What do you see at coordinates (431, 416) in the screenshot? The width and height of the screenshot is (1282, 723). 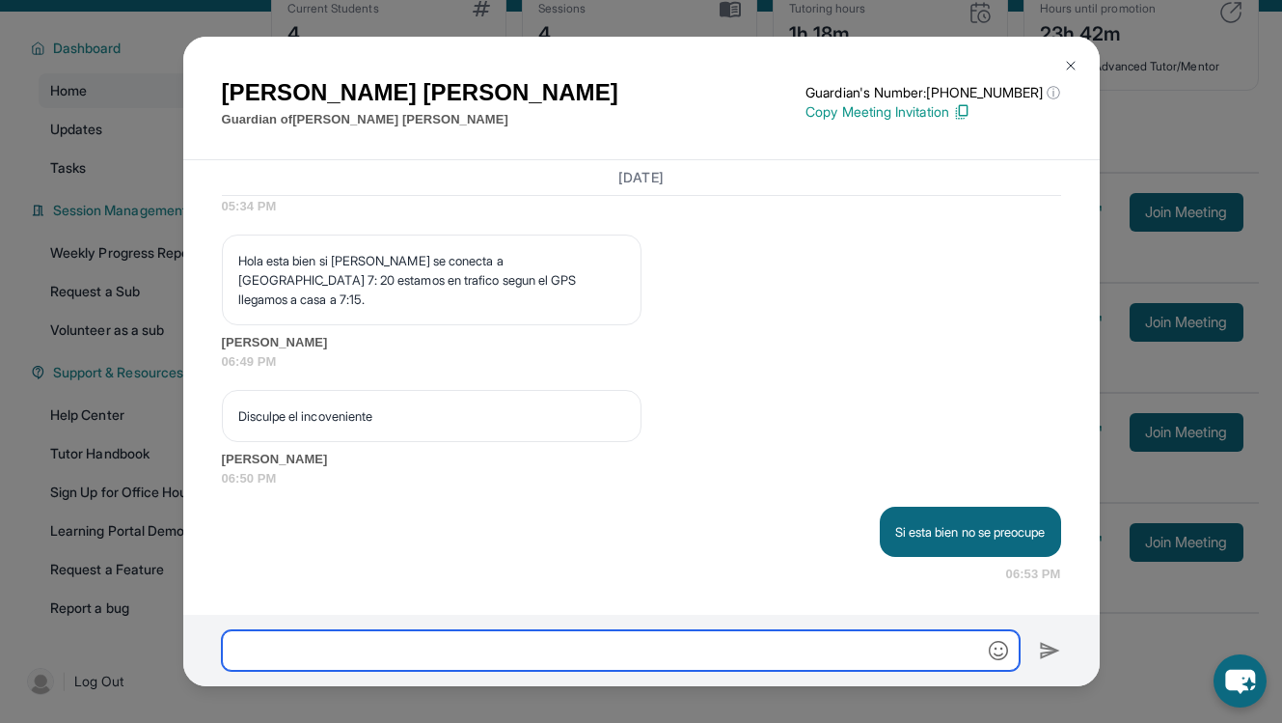 I see `p: Disculpe el incoveniente` at bounding box center [431, 416].